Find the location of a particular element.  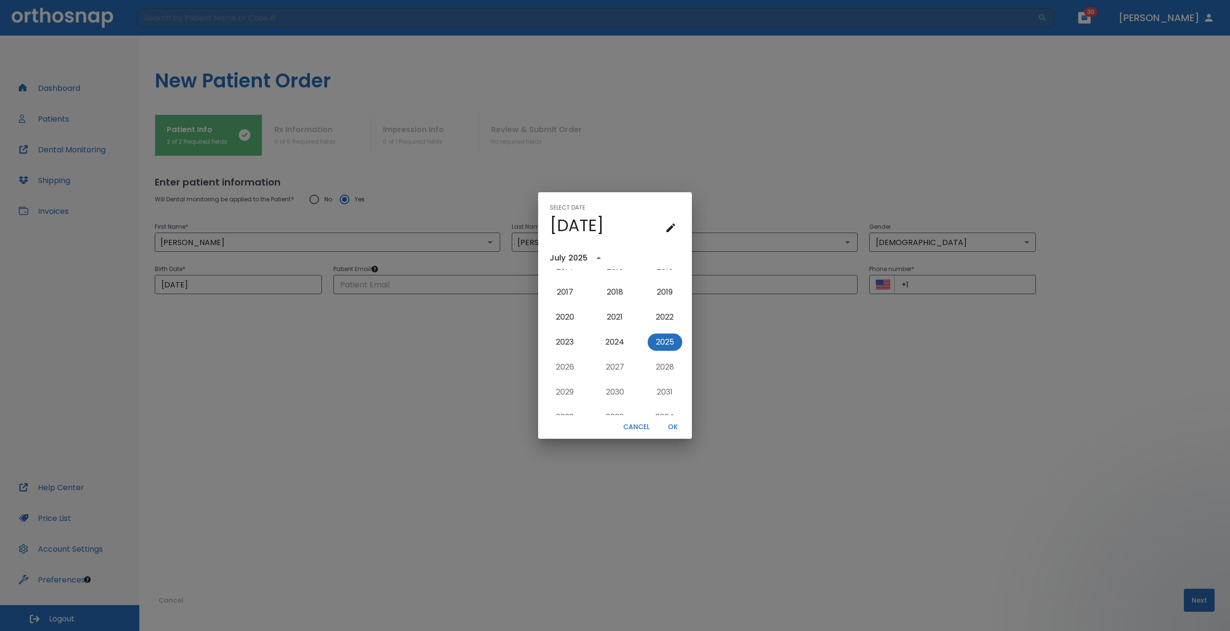

button: 2027 is located at coordinates (615, 367).